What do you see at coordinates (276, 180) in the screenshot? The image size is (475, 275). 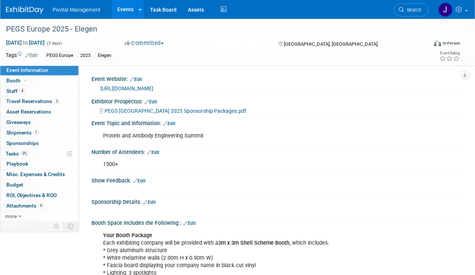 I see `div: Show Feedback:` at bounding box center [276, 180].